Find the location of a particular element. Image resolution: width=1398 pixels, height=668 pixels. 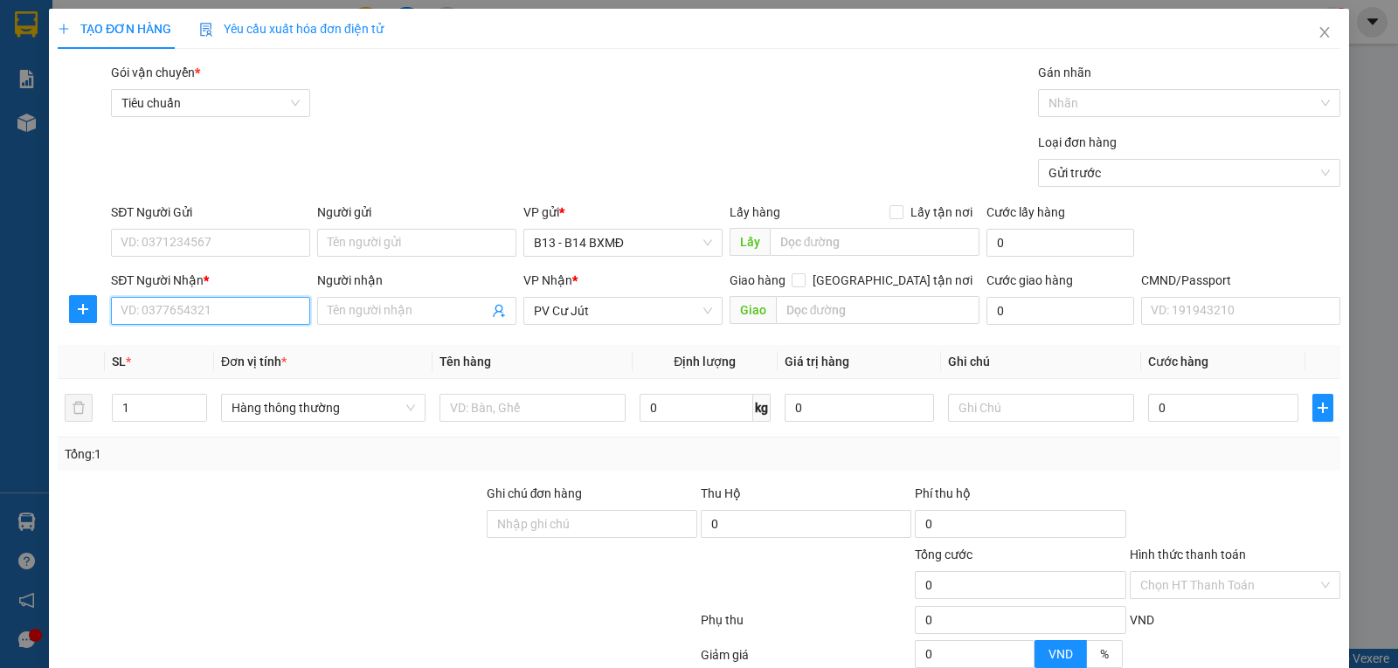

button: delete is located at coordinates (79, 408).